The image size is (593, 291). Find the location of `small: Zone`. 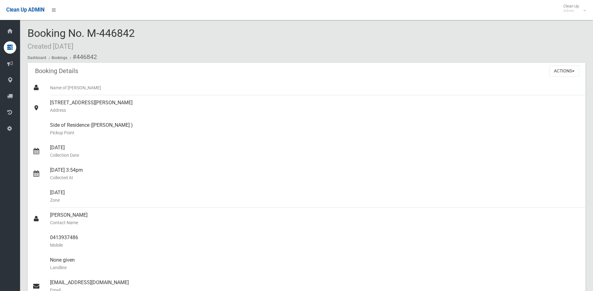

small: Zone is located at coordinates (315, 200).